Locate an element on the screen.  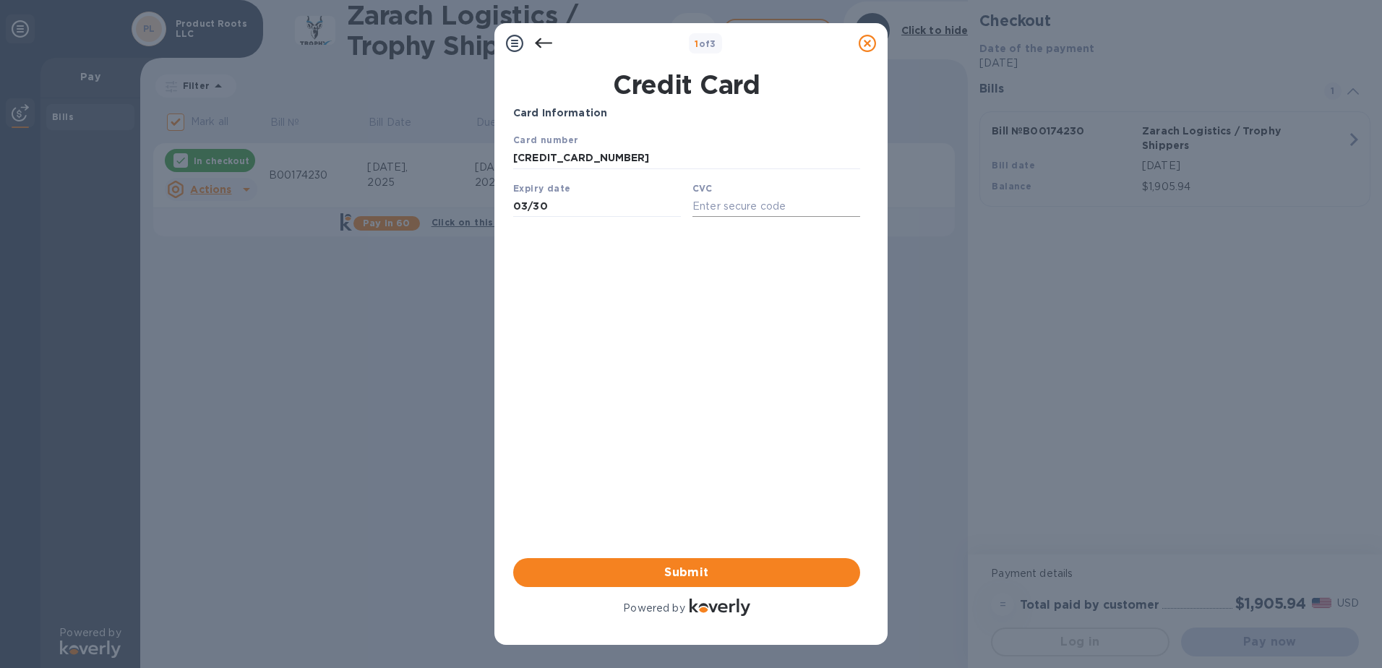
button: Submit is located at coordinates (687, 572).